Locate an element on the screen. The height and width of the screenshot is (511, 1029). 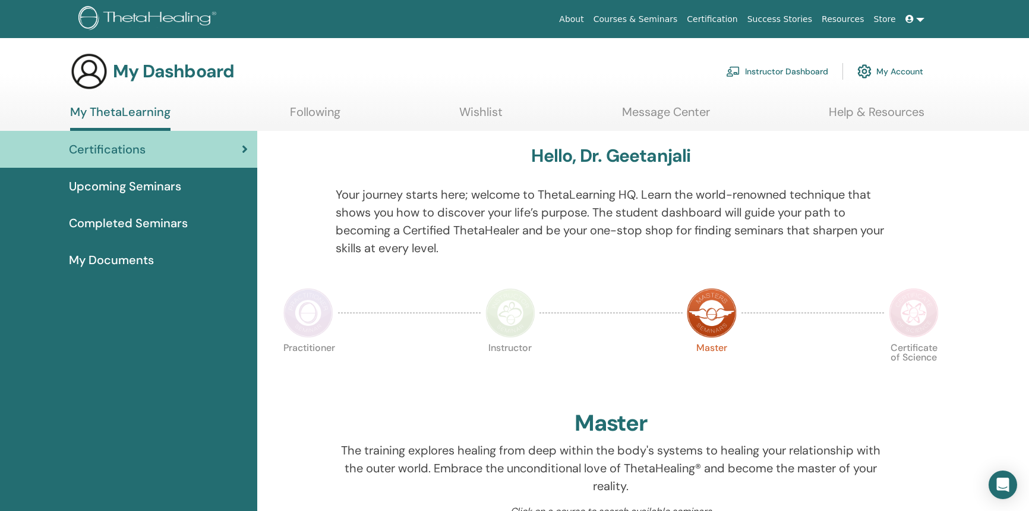
a: Instructor Dashboard is located at coordinates (777, 71).